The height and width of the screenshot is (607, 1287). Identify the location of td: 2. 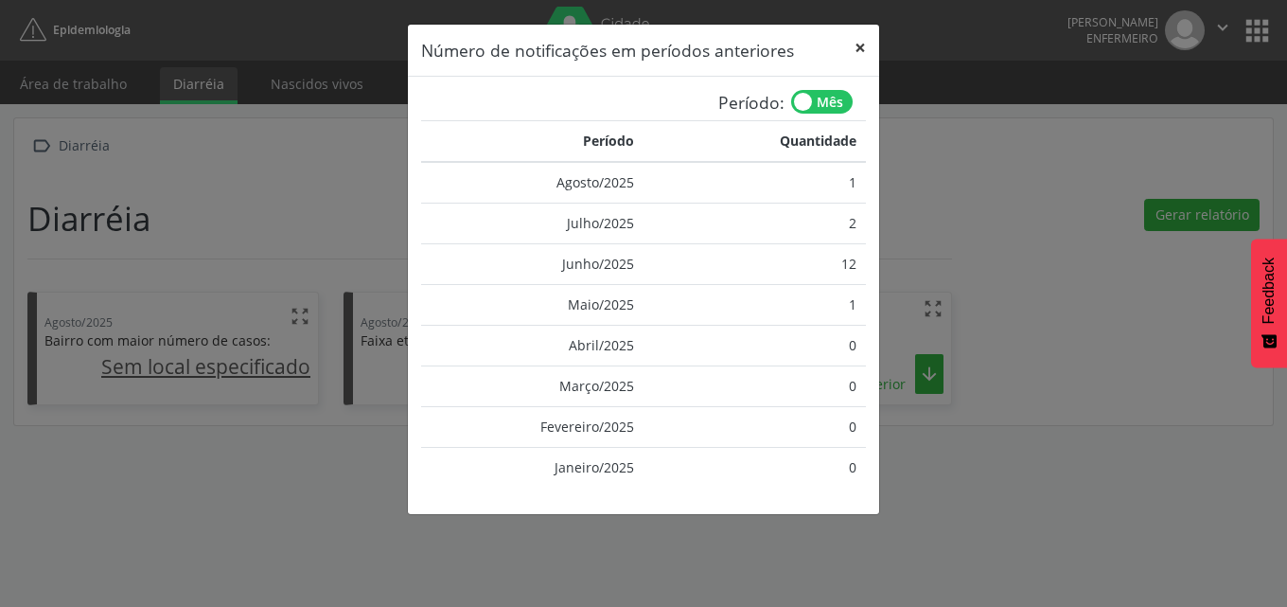
(754, 222).